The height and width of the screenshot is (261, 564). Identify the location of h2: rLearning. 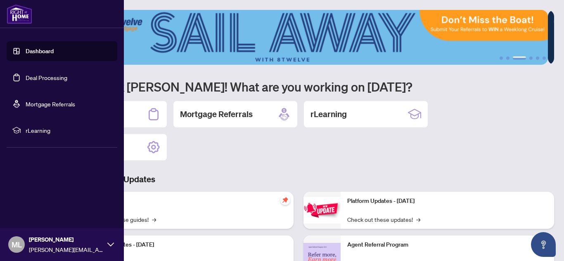
(329, 114).